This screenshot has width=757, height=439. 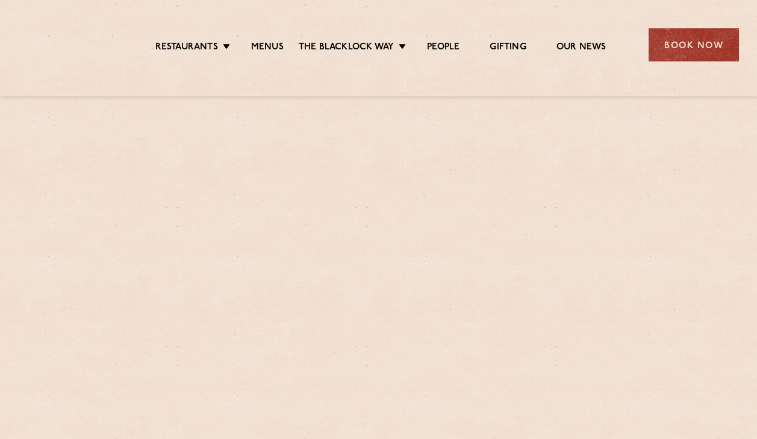 I want to click on a: The Blacklock Way, so click(x=346, y=48).